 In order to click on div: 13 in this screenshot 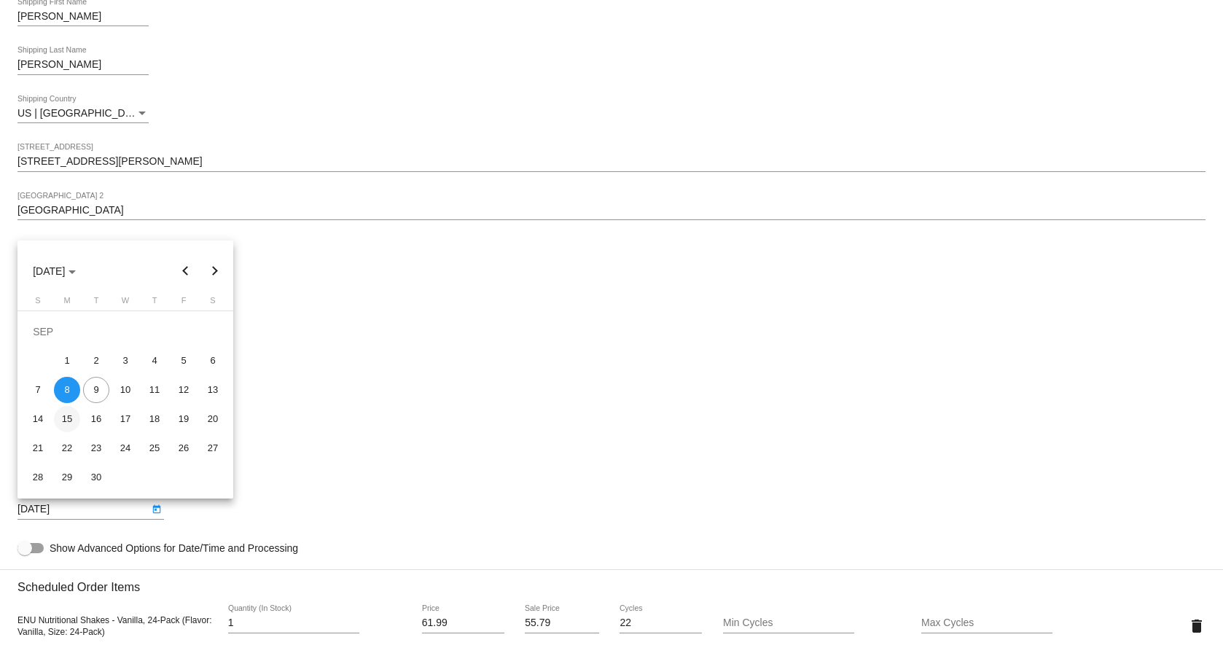, I will do `click(213, 390)`.